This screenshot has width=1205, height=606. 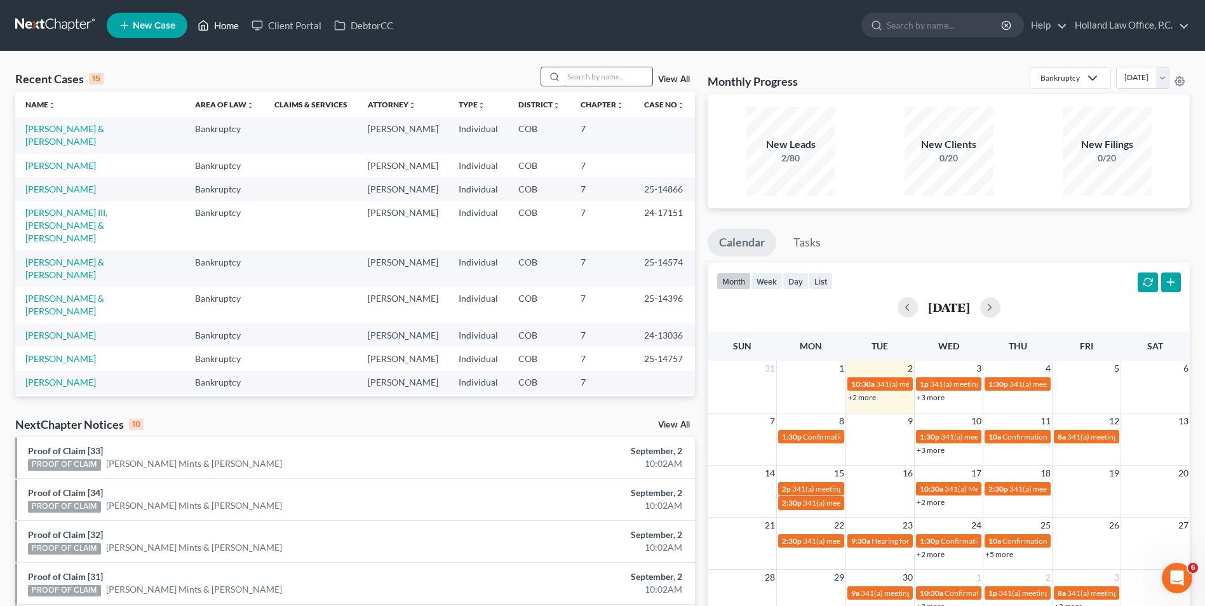 What do you see at coordinates (880, 346) in the screenshot?
I see `span: Tue` at bounding box center [880, 346].